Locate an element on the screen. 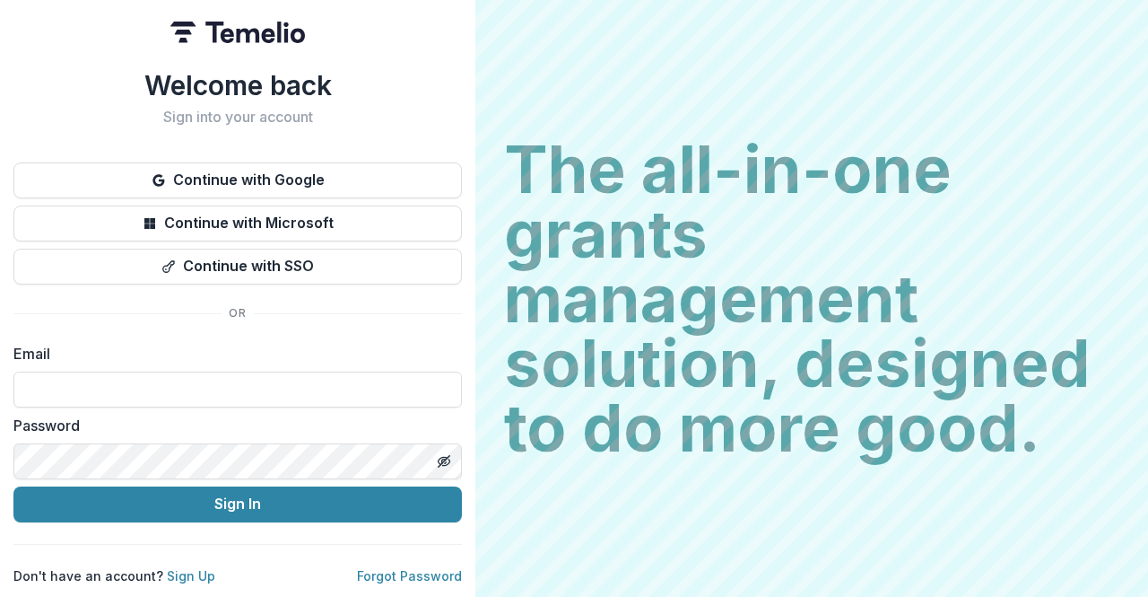  label: Email is located at coordinates (232, 353).